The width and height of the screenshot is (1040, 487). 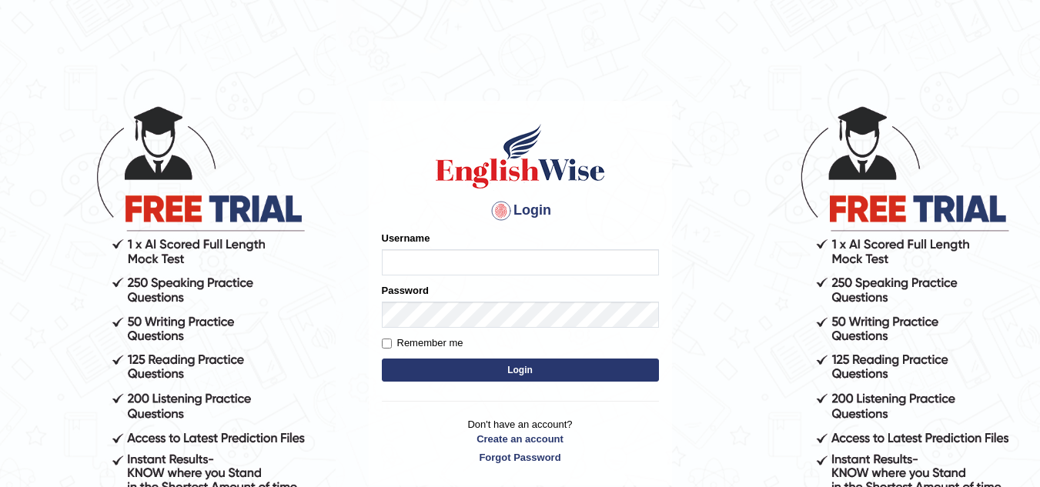 What do you see at coordinates (521, 439) in the screenshot?
I see `a: Create an account` at bounding box center [521, 439].